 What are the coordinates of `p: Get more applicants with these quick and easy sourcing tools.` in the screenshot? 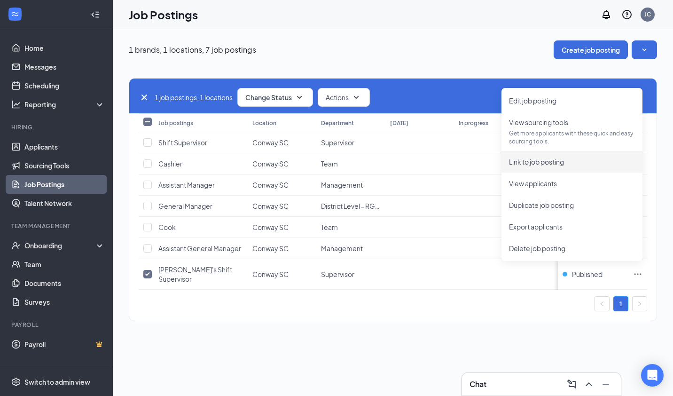 It's located at (572, 137).